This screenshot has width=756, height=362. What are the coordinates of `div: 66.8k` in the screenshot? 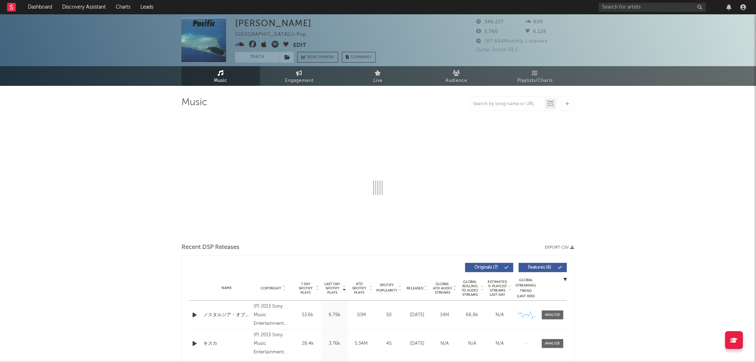 It's located at (472, 315).